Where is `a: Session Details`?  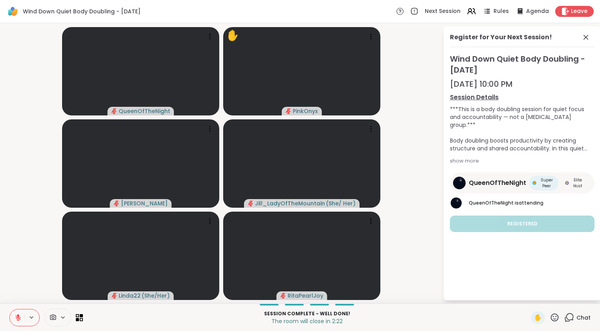 a: Session Details is located at coordinates (522, 97).